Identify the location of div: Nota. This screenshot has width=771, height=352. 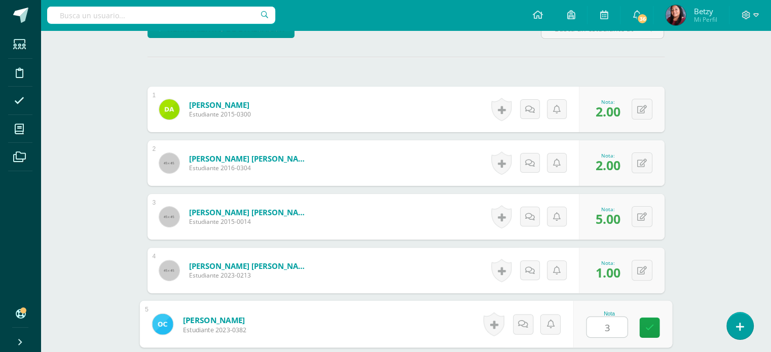
(609, 313).